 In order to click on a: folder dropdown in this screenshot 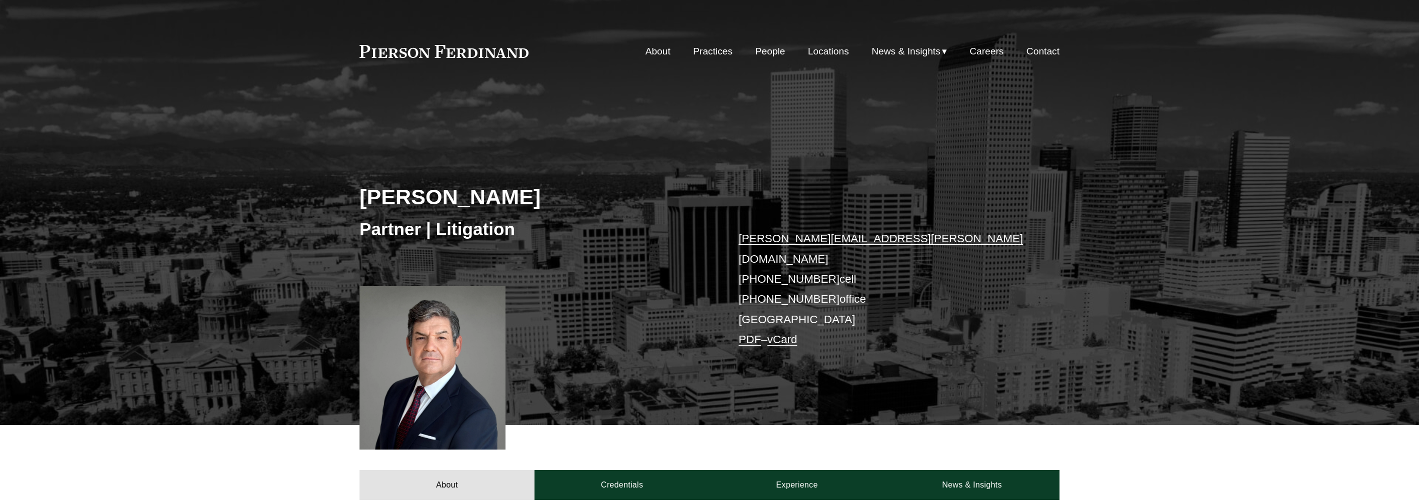, I will do `click(909, 51)`.